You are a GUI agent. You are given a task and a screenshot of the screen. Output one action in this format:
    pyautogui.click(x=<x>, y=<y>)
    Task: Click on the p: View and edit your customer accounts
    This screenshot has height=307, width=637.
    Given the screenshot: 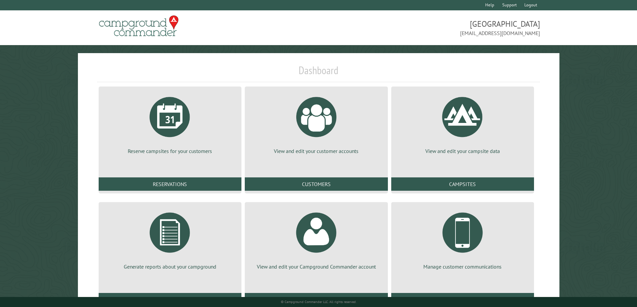 What is the action you would take?
    pyautogui.click(x=316, y=151)
    